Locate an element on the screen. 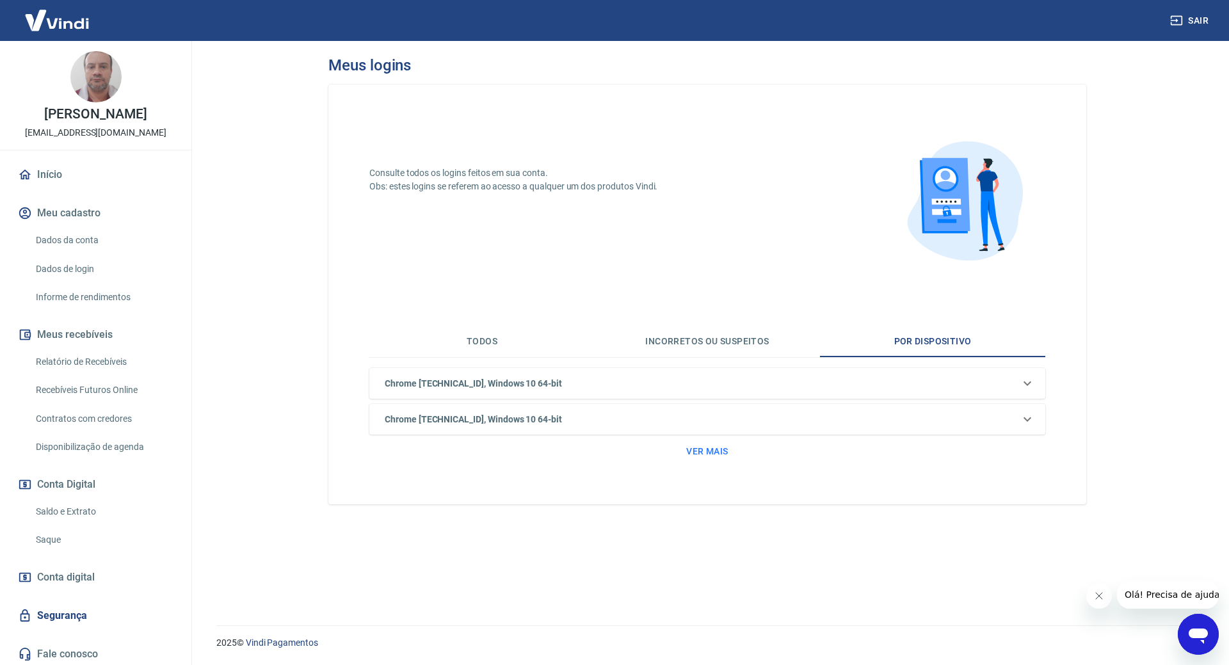  a: Informe de rendimentos is located at coordinates (103, 297).